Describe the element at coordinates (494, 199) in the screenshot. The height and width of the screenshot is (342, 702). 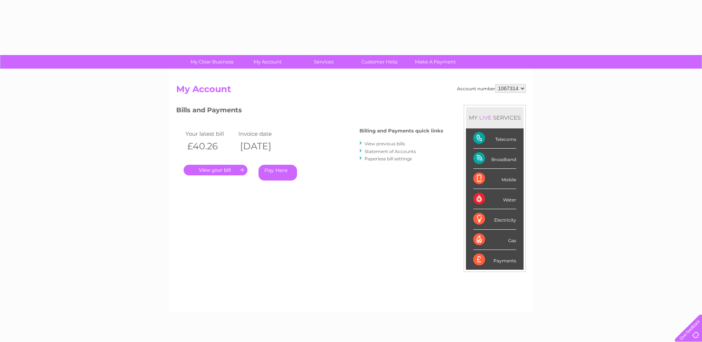
I see `div: Water` at that location.